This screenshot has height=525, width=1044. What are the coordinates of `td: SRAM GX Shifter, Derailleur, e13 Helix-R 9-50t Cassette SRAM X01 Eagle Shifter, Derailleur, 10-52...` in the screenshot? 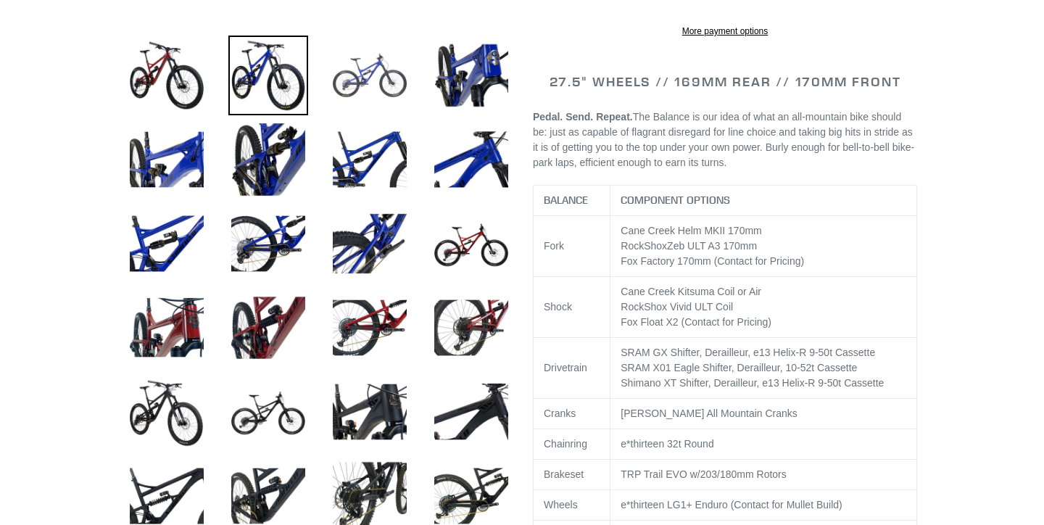 It's located at (764, 368).